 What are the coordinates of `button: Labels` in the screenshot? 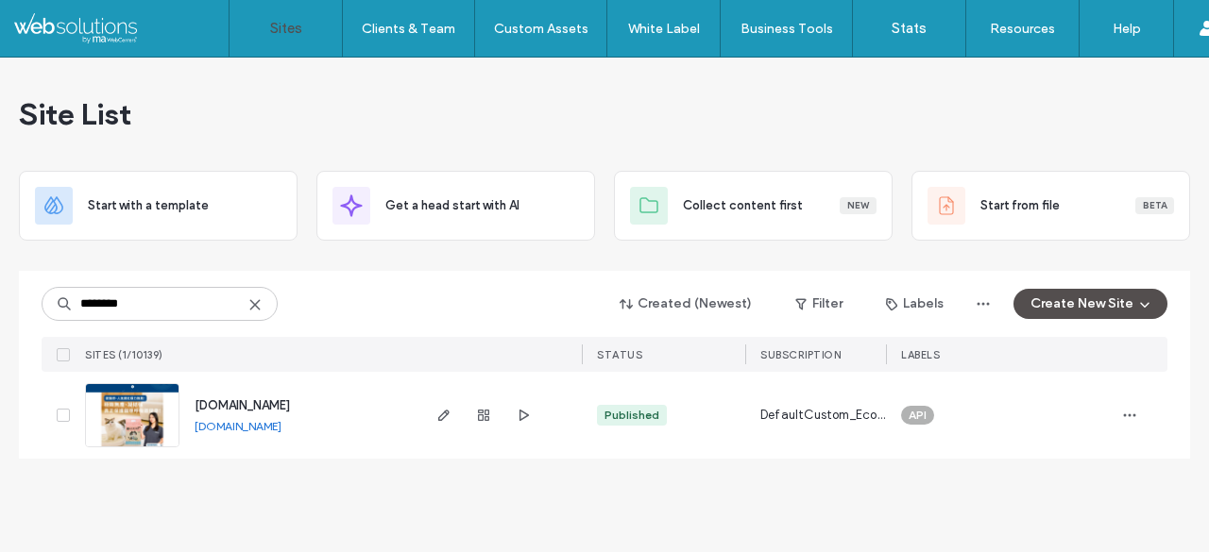 It's located at (914, 304).